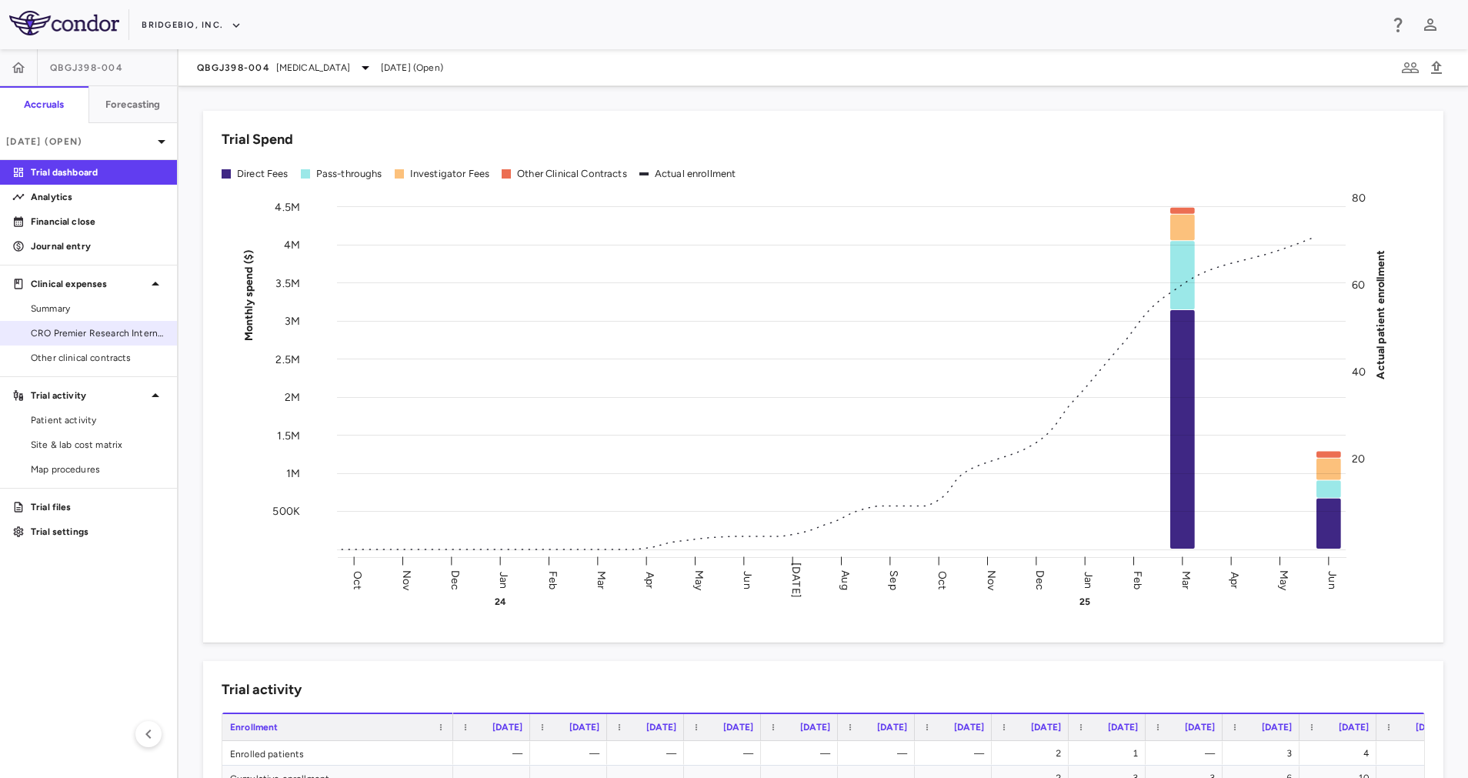  I want to click on div: Actual enrollment, so click(696, 174).